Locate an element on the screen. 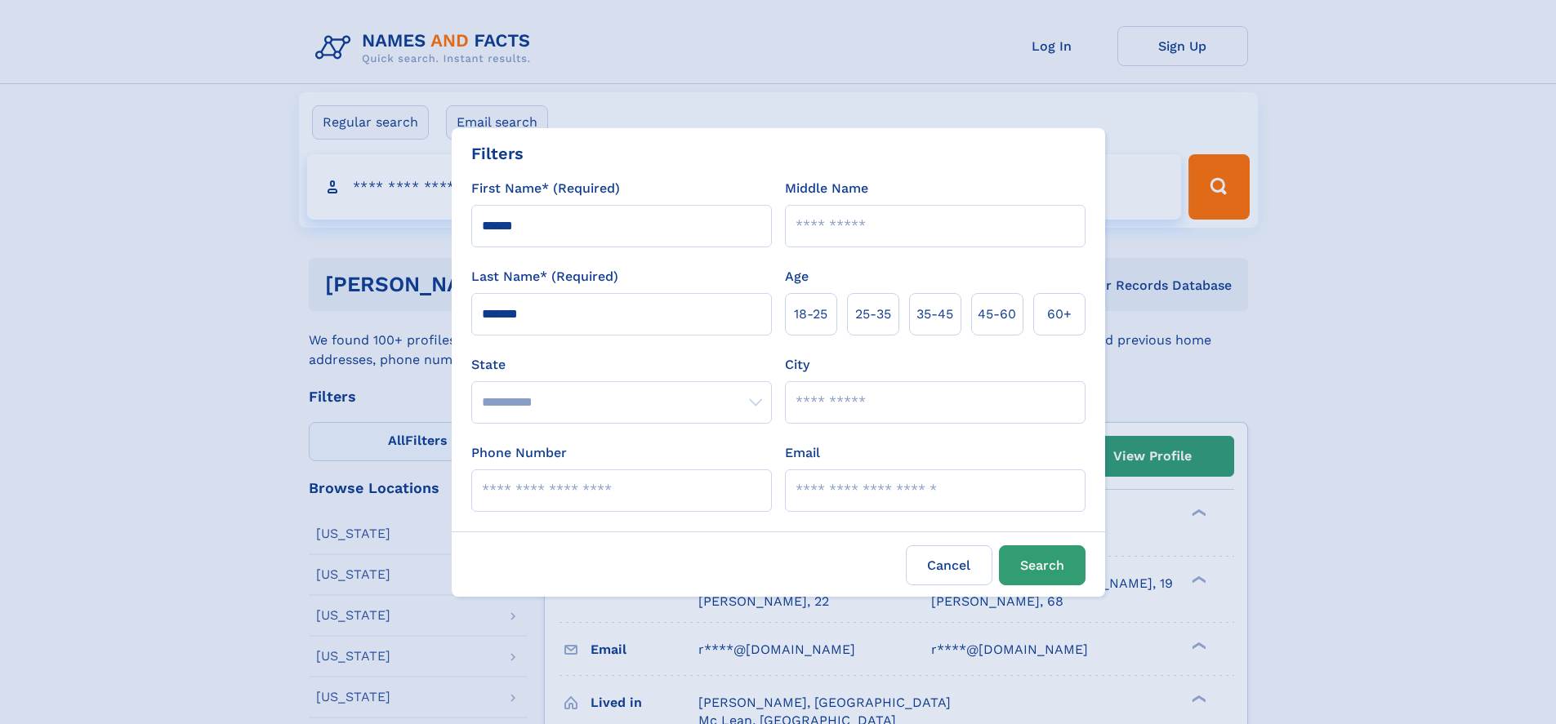 Image resolution: width=1556 pixels, height=724 pixels. label: Email is located at coordinates (802, 453).